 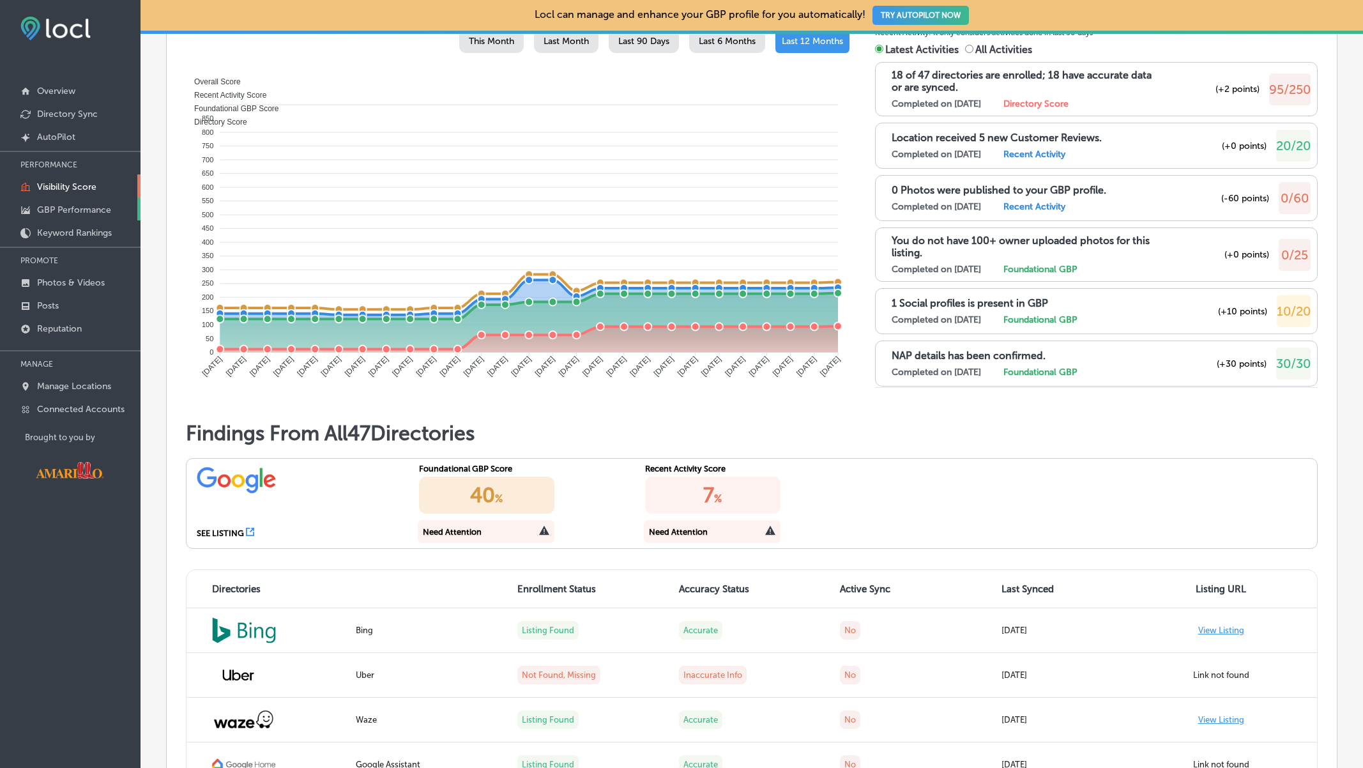 I want to click on span: 0/60, so click(x=1295, y=198).